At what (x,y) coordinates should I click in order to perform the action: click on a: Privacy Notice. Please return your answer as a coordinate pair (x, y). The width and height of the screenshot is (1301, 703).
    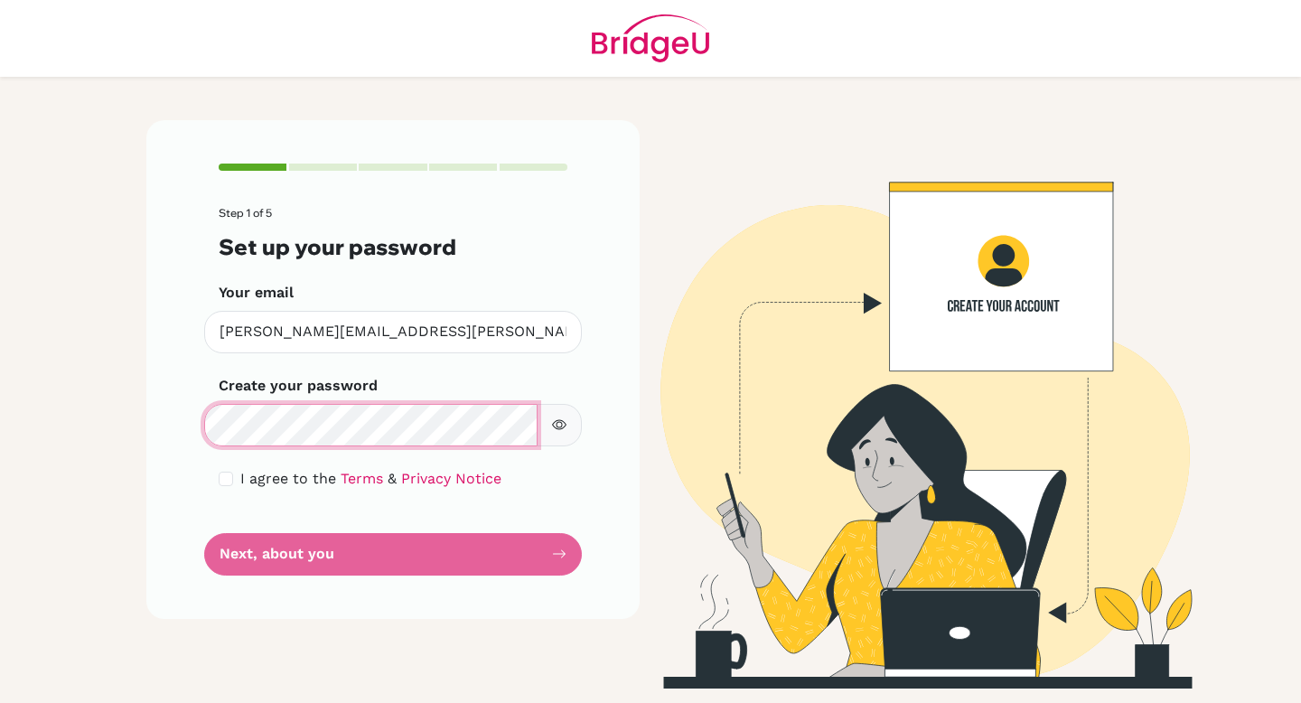
    Looking at the image, I should click on (451, 478).